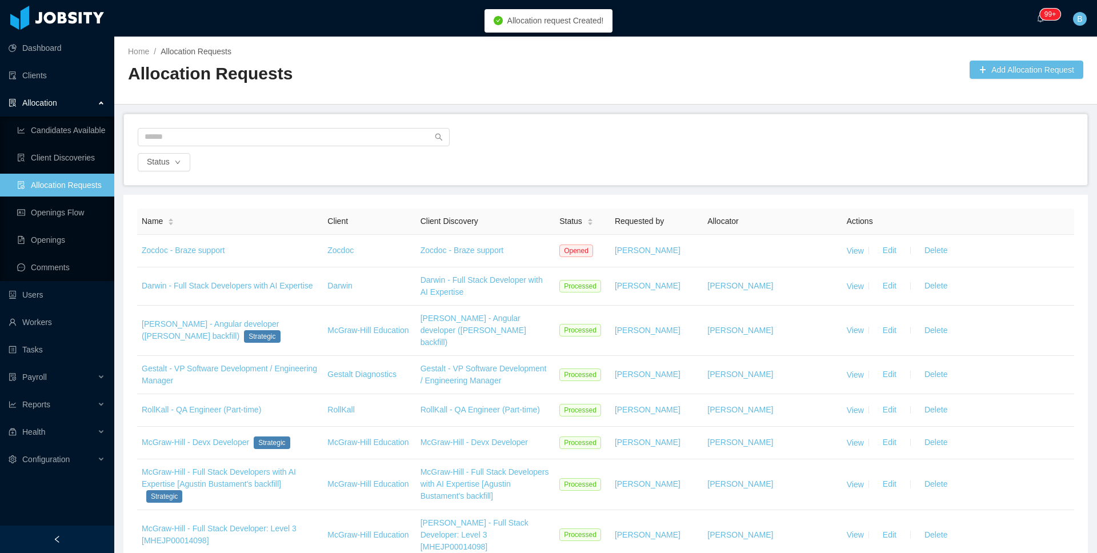  I want to click on i: icon: solution, so click(13, 103).